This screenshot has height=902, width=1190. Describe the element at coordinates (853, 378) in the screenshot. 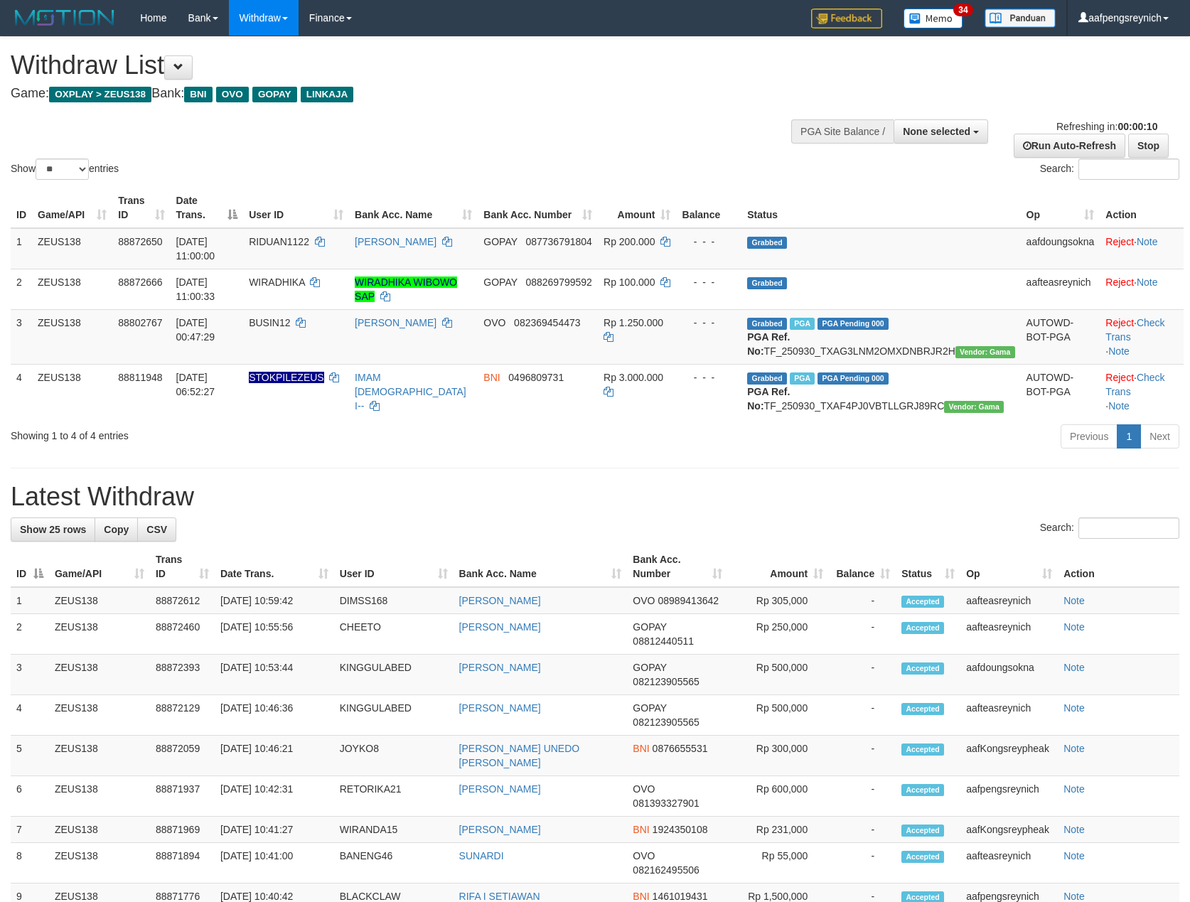

I see `span: PGA Pending` at that location.